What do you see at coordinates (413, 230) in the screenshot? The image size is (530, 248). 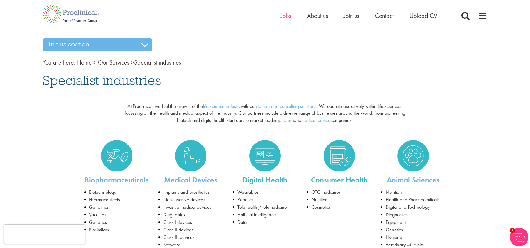 I see `li: Genetics` at bounding box center [413, 230].